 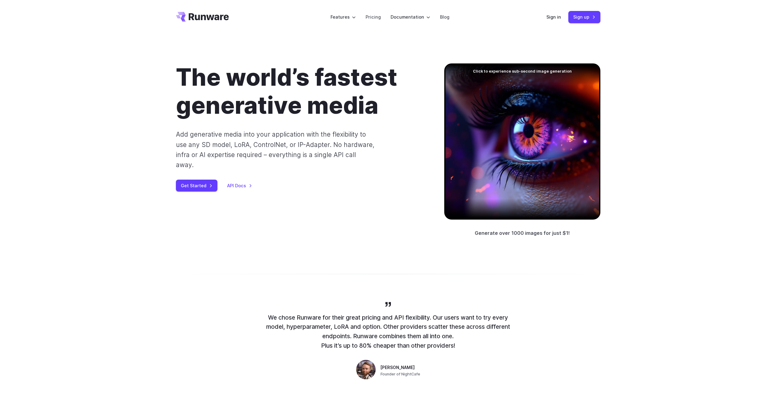 I want to click on a: Go to /, so click(x=203, y=17).